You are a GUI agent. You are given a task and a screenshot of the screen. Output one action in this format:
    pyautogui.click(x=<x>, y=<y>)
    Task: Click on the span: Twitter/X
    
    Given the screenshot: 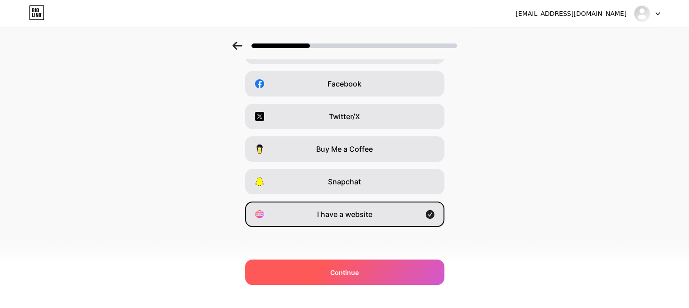 What is the action you would take?
    pyautogui.click(x=344, y=116)
    